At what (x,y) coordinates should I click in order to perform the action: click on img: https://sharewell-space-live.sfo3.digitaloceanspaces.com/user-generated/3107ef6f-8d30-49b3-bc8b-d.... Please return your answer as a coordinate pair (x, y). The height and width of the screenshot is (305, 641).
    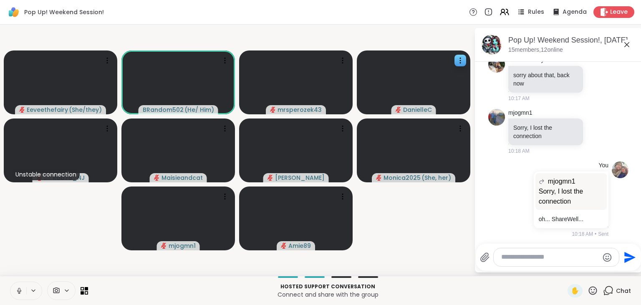
    Looking at the image, I should click on (497, 117).